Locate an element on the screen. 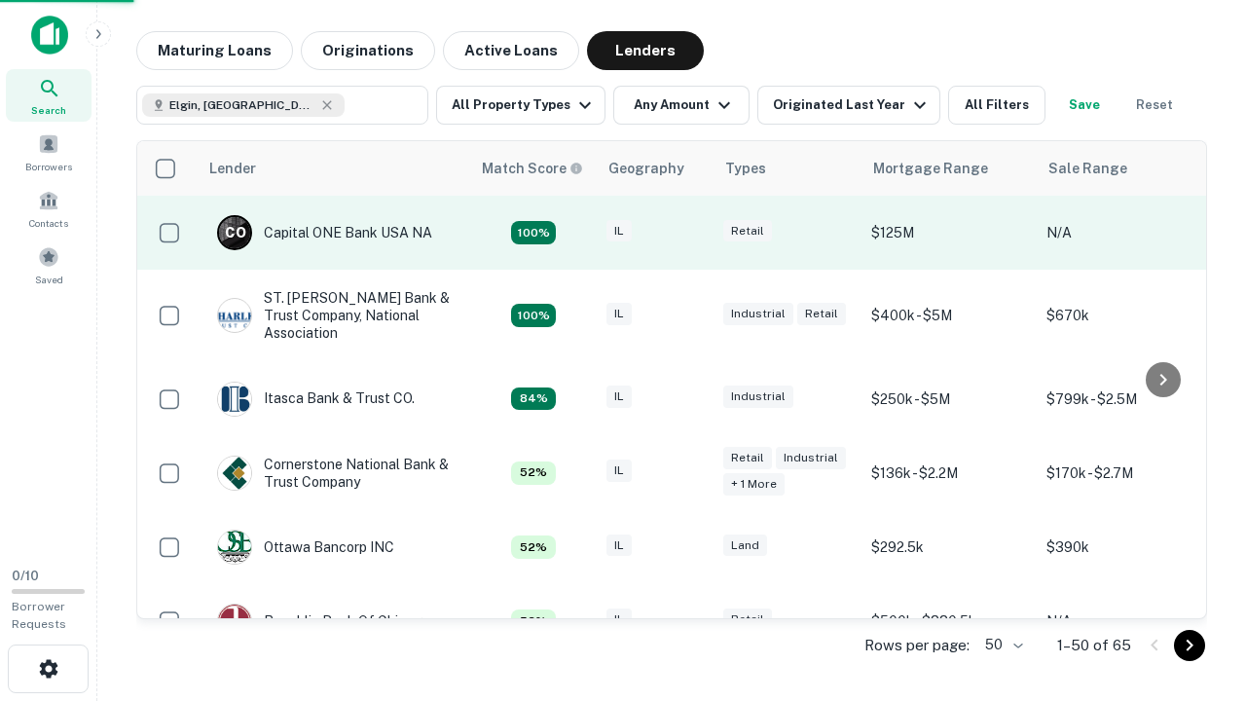  div: Ottawa Bancorp INC is located at coordinates (306, 547).